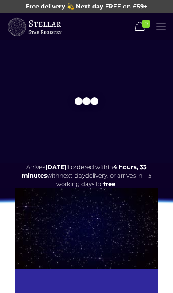 This screenshot has width=173, height=293. I want to click on a: Buy a Star, so click(34, 26).